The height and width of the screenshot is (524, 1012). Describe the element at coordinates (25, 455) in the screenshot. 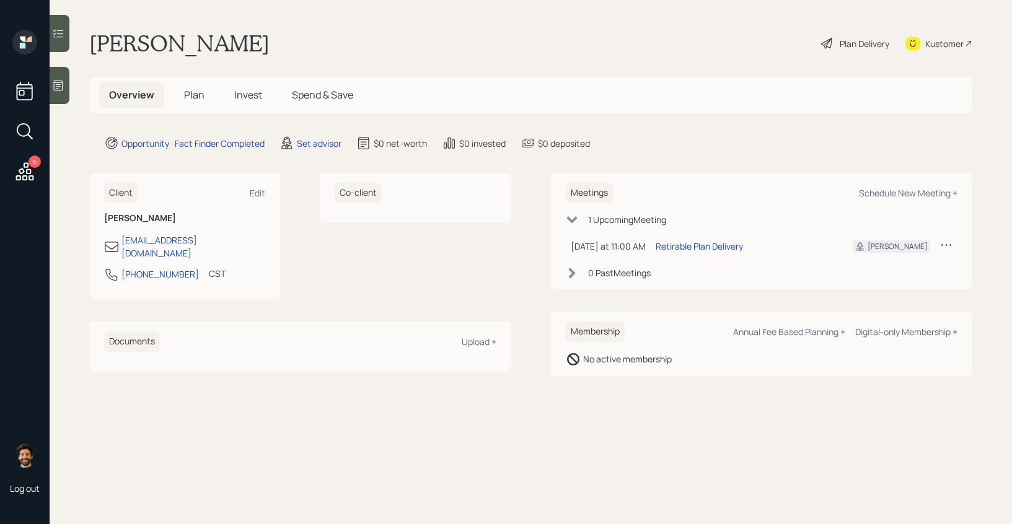

I see `img: eric-schwartz-headshot.png` at that location.